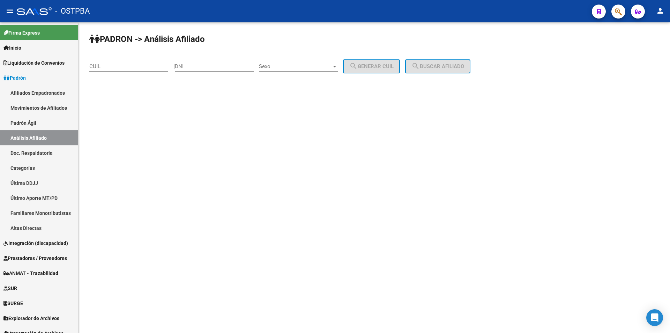 The width and height of the screenshot is (670, 333). Describe the element at coordinates (22, 33) in the screenshot. I see `span: Firma Express` at that location.